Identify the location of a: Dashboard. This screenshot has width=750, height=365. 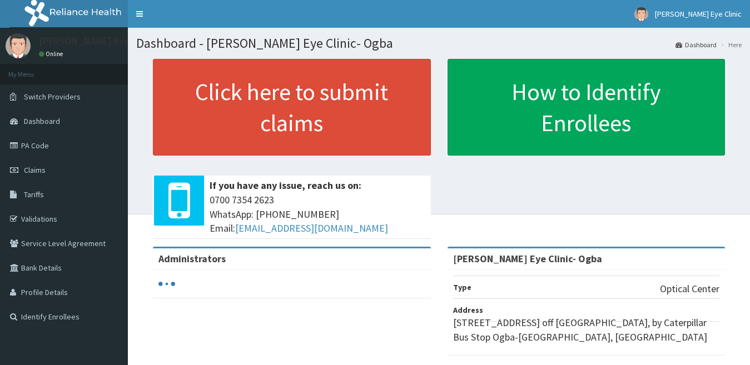
(696, 44).